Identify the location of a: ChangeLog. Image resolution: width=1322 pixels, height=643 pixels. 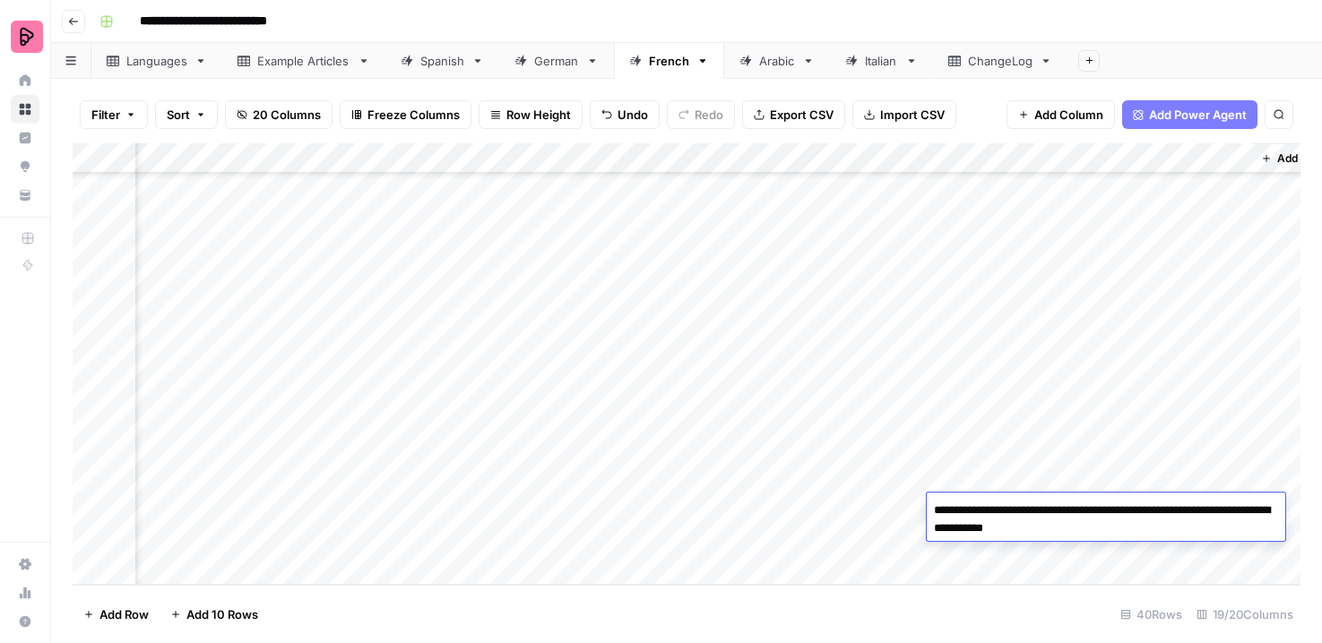
(1000, 61).